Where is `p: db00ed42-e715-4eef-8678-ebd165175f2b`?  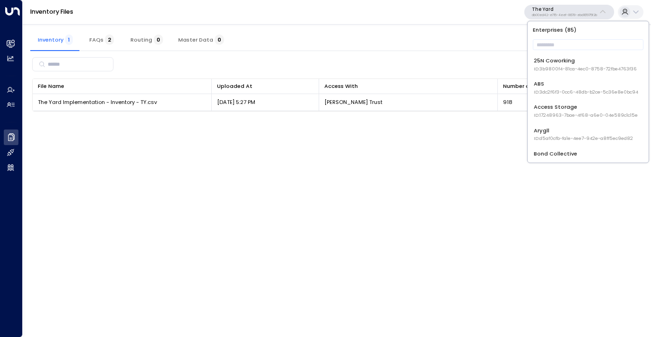
p: db00ed42-e715-4eef-8678-ebd165175f2b is located at coordinates (564, 15).